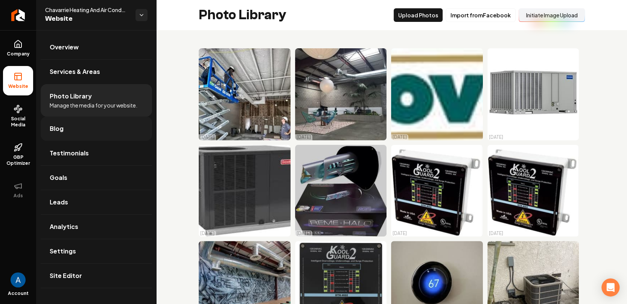 This screenshot has width=627, height=304. What do you see at coordinates (71, 96) in the screenshot?
I see `span: Photo Library` at bounding box center [71, 96].